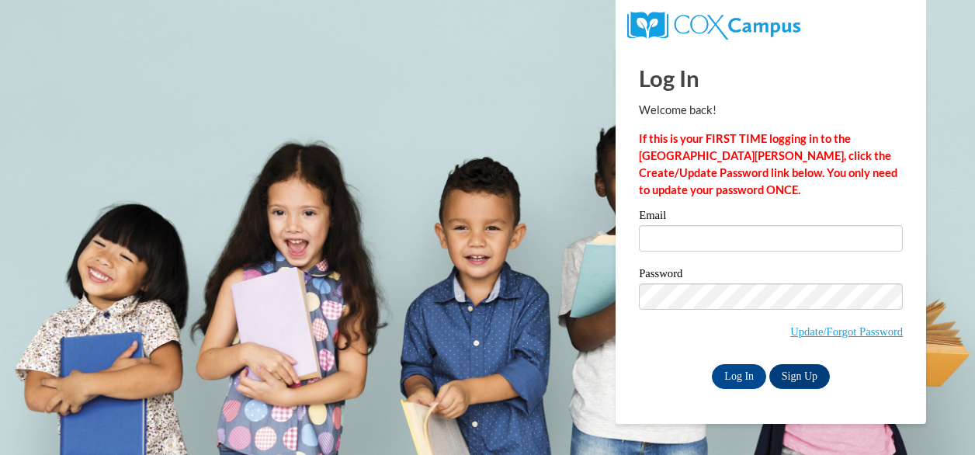  Describe the element at coordinates (770, 275) in the screenshot. I see `label: Password` at that location.